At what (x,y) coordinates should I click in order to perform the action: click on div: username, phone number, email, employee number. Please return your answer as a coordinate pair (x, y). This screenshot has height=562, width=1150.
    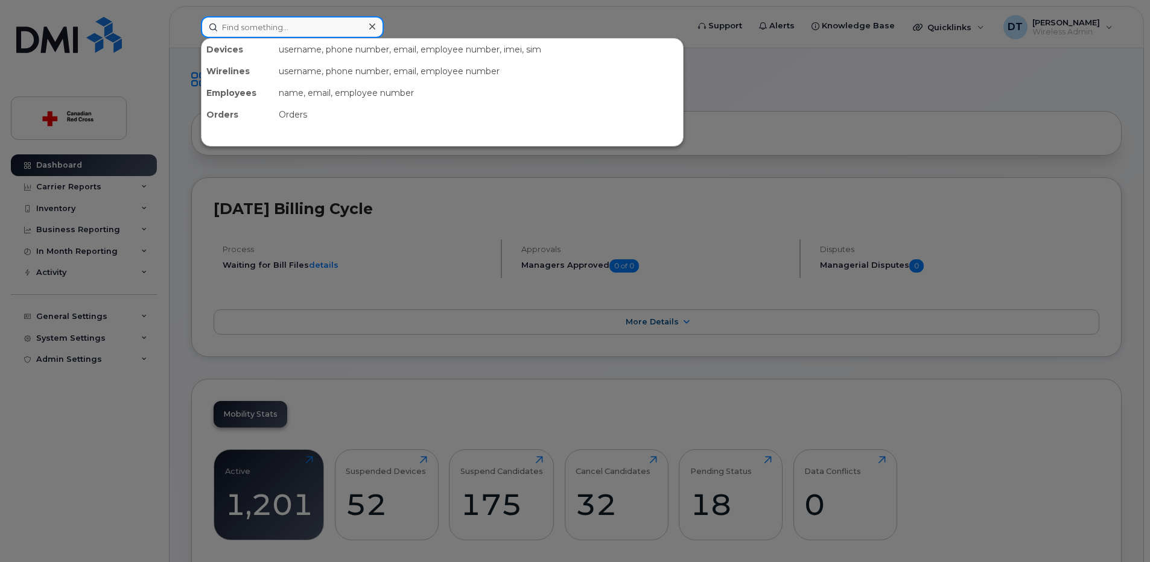
    Looking at the image, I should click on (479, 71).